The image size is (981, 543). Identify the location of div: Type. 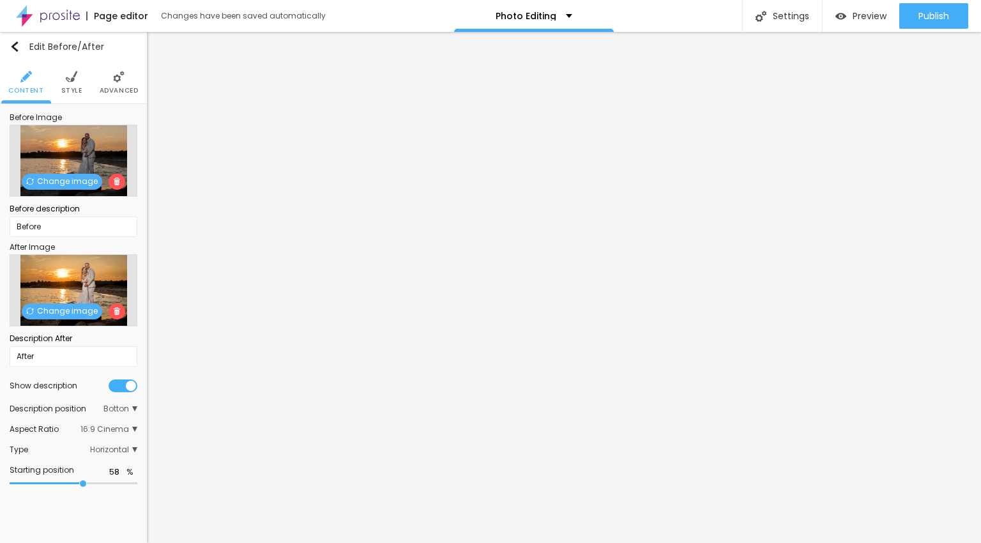
(50, 450).